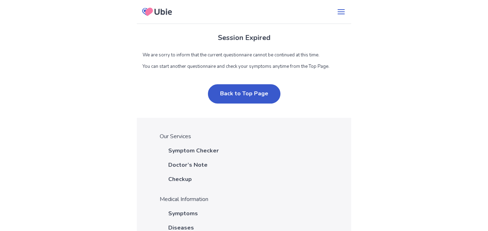  I want to click on button: Back to Top Page, so click(244, 94).